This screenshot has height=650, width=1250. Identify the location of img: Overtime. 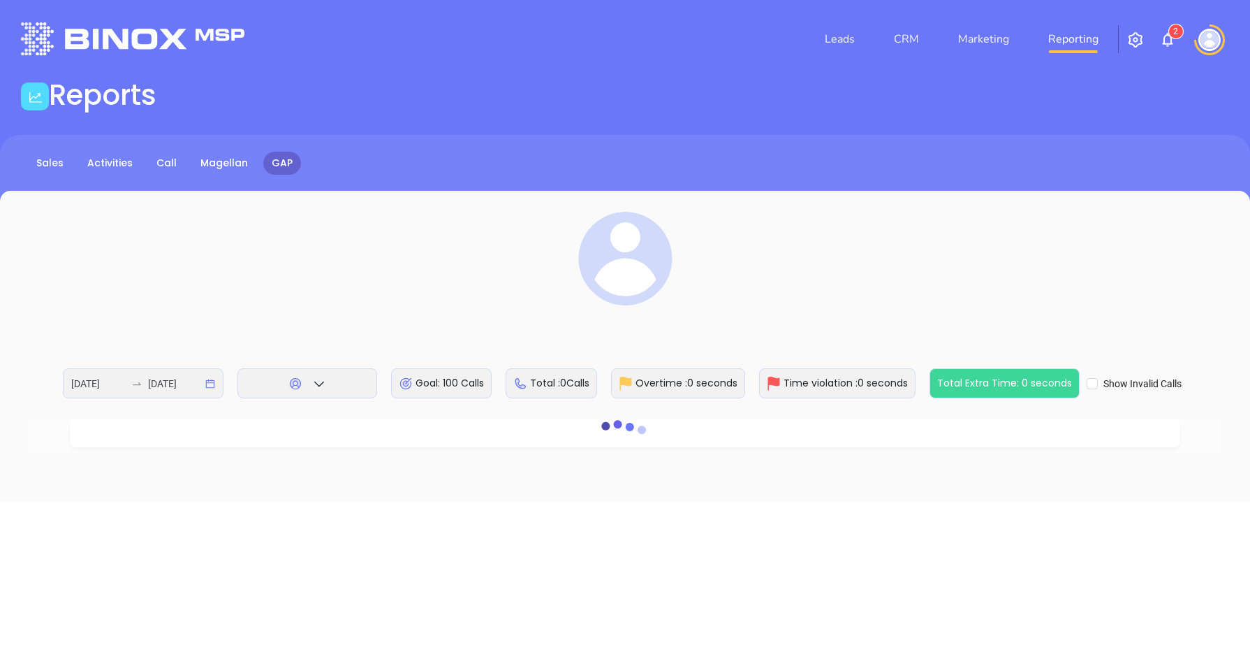
(626, 384).